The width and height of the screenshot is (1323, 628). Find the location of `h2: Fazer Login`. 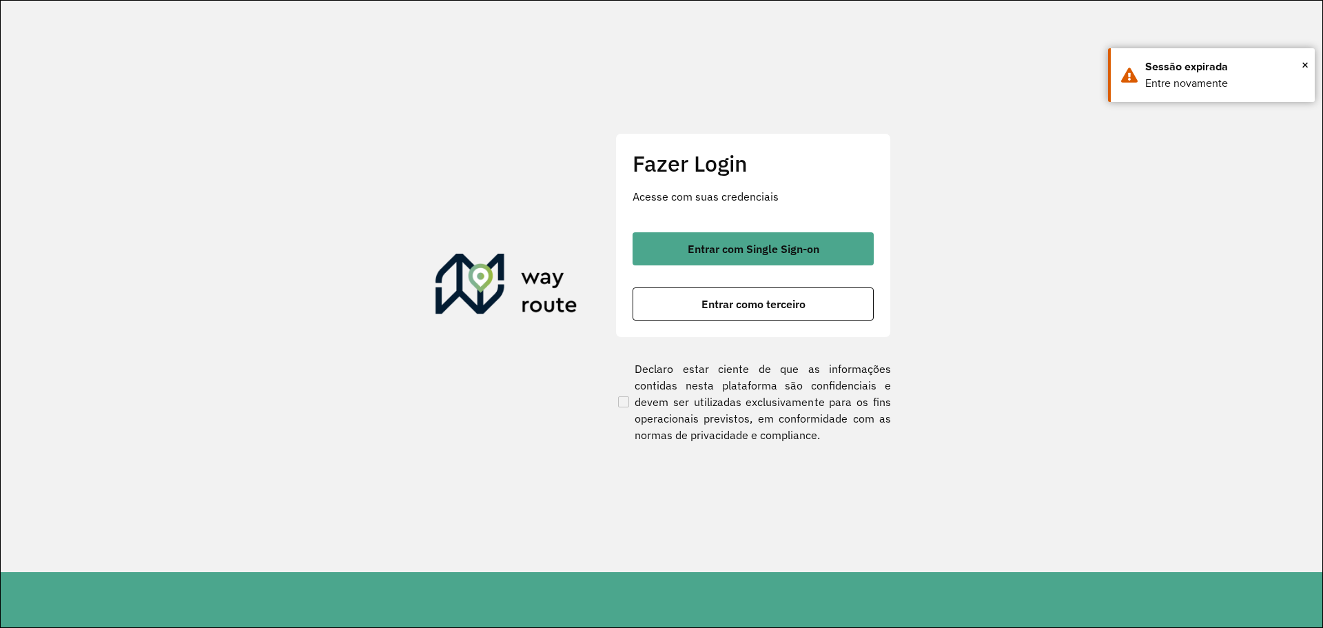

h2: Fazer Login is located at coordinates (753, 163).